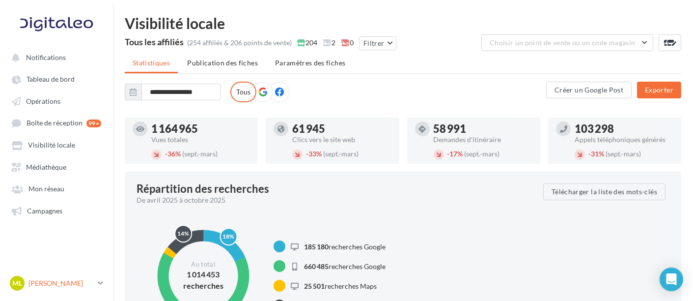 This screenshot has height=301, width=693. I want to click on div: Répartition des recherches, so click(203, 189).